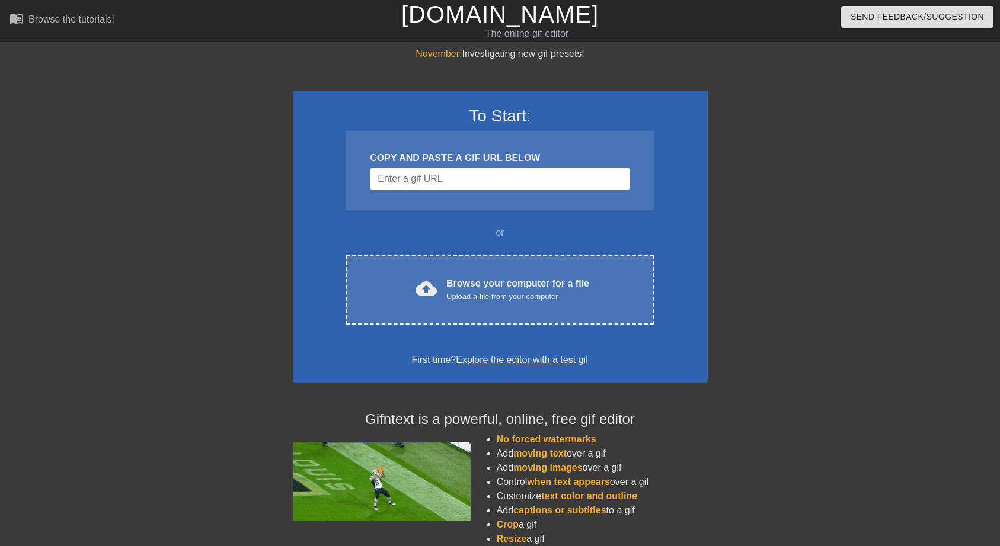  What do you see at coordinates (500, 420) in the screenshot?
I see `h4: Gifntext is a powerful, online, free gif editor` at bounding box center [500, 420].